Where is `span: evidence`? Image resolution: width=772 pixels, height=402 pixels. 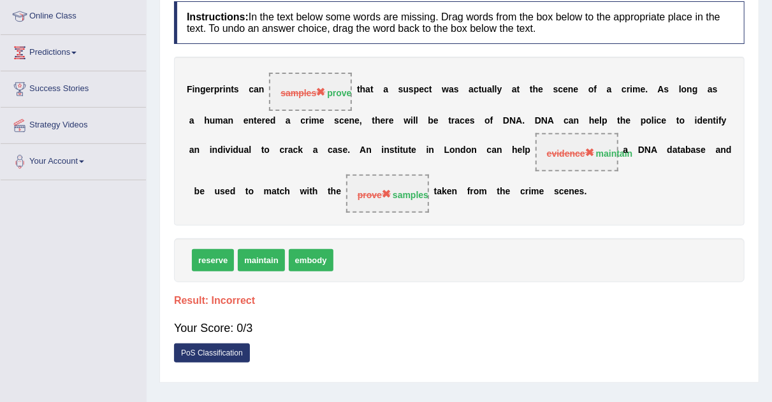
span: evidence is located at coordinates (570, 154).